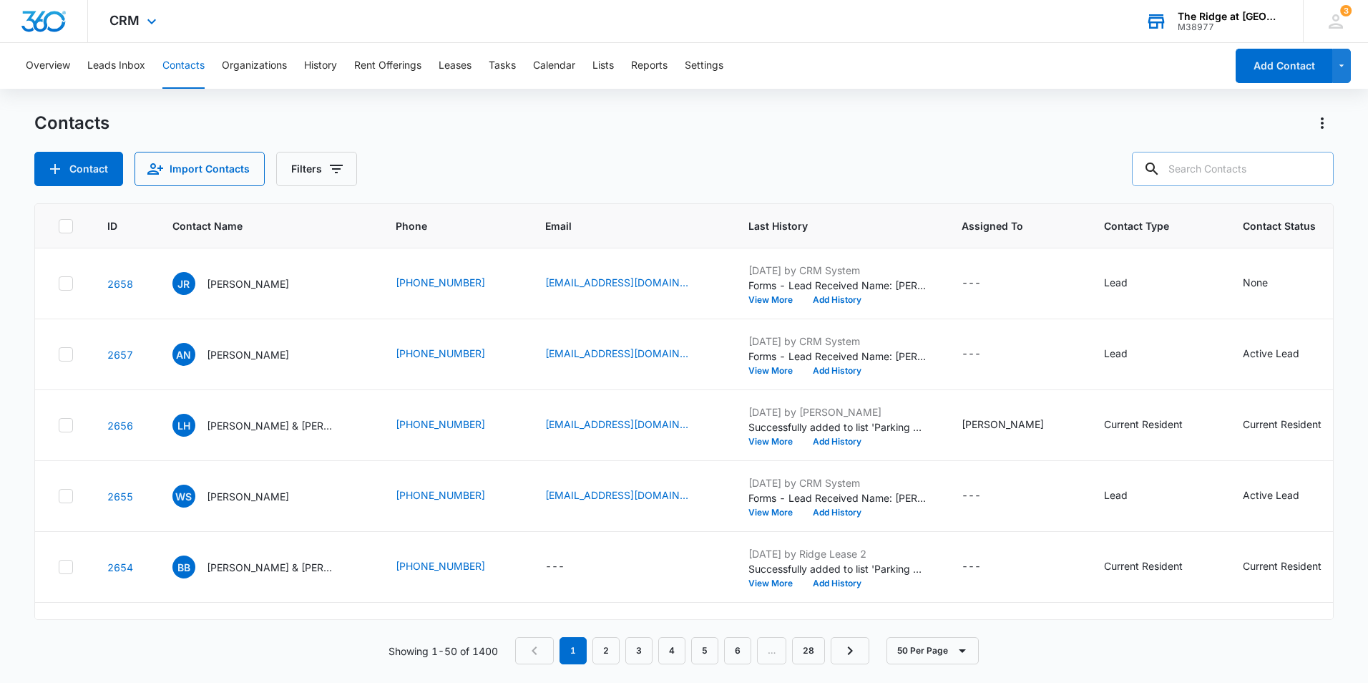  I want to click on button: Lists, so click(603, 66).